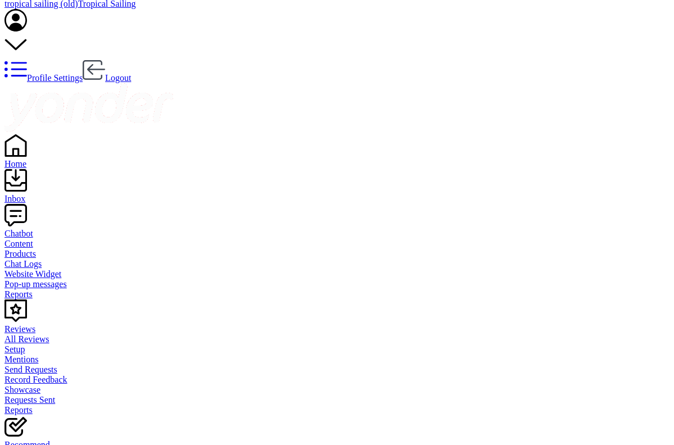 The height and width of the screenshot is (445, 674). I want to click on a: Send Requests, so click(337, 370).